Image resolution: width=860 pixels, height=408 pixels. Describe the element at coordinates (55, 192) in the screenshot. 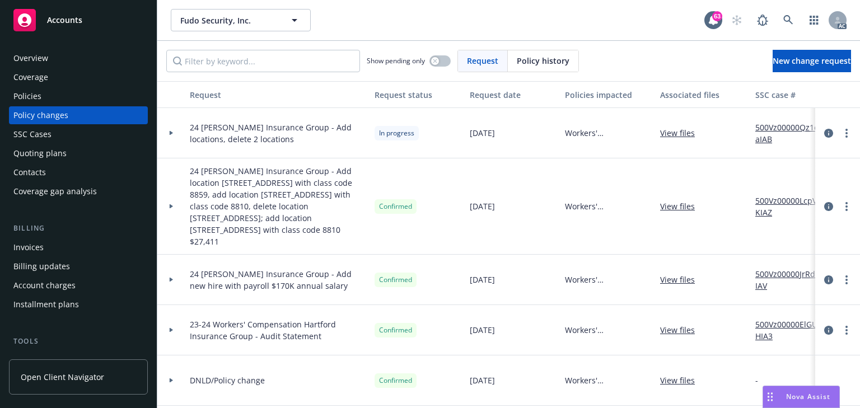

I see `div: Coverage gap analysis` at that location.